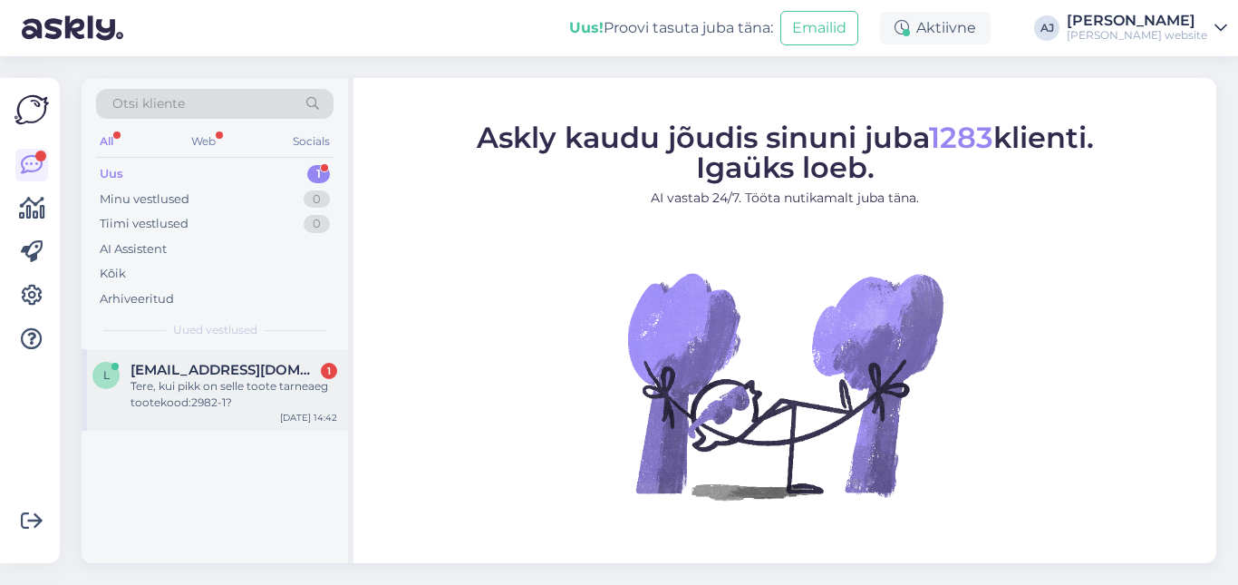 This screenshot has height=585, width=1238. I want to click on div: Tiimi vestlused, so click(144, 224).